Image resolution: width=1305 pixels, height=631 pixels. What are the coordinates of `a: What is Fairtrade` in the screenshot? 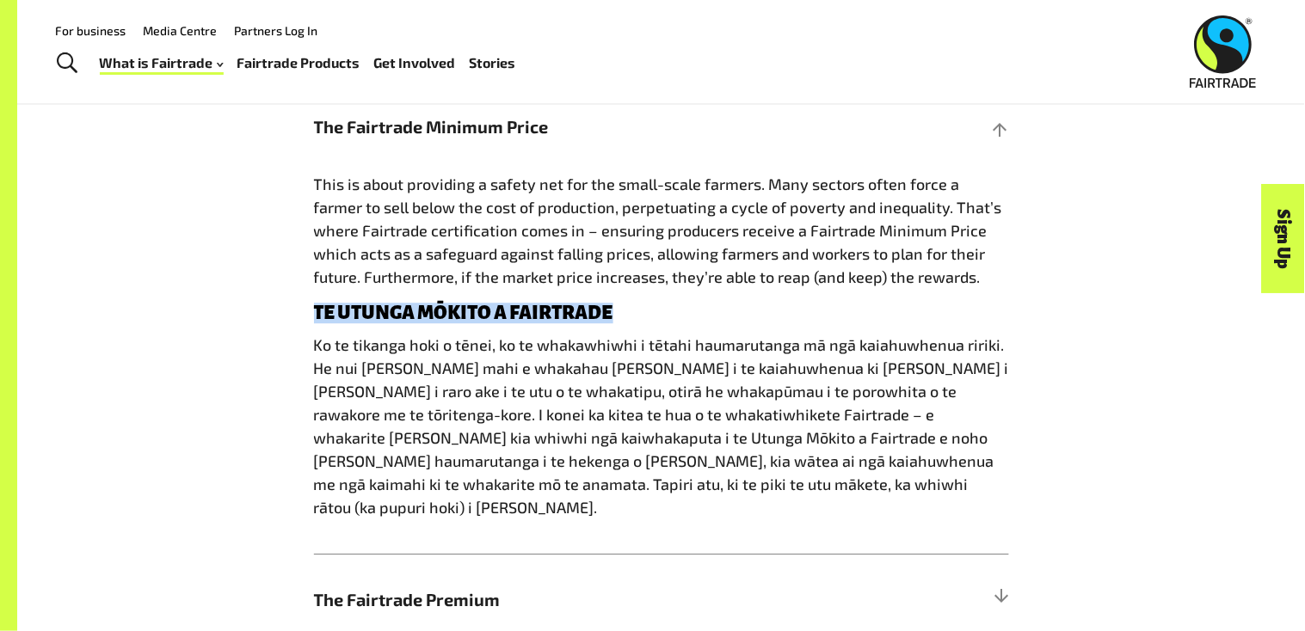 It's located at (162, 63).